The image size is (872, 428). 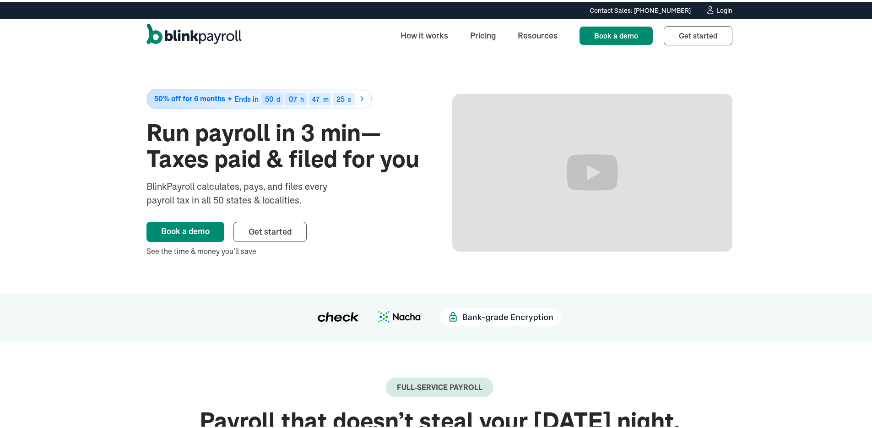 What do you see at coordinates (719, 9) in the screenshot?
I see `a: Login` at bounding box center [719, 9].